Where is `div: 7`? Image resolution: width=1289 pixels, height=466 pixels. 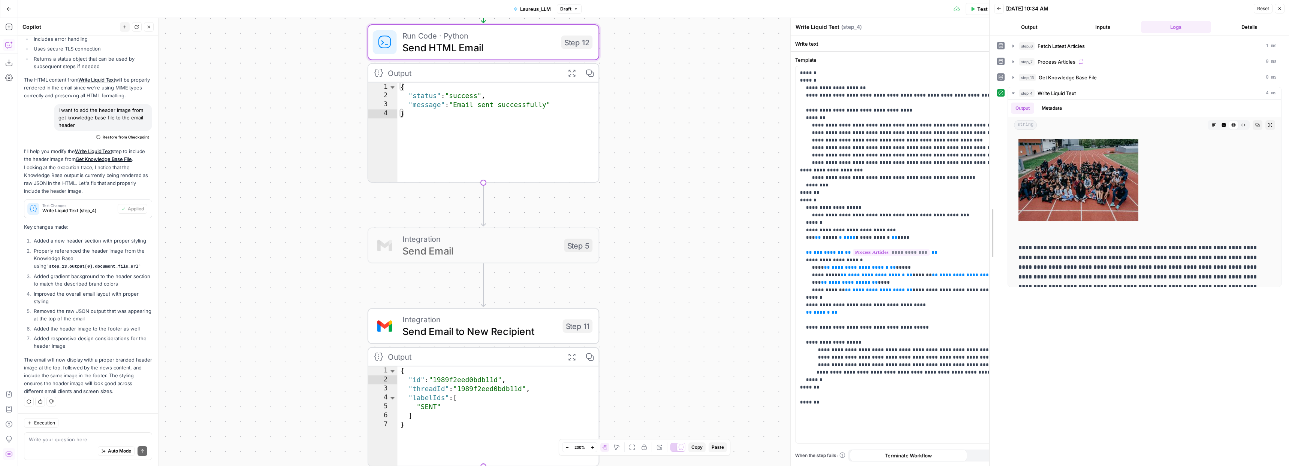
div: 7 is located at coordinates (383, 425).